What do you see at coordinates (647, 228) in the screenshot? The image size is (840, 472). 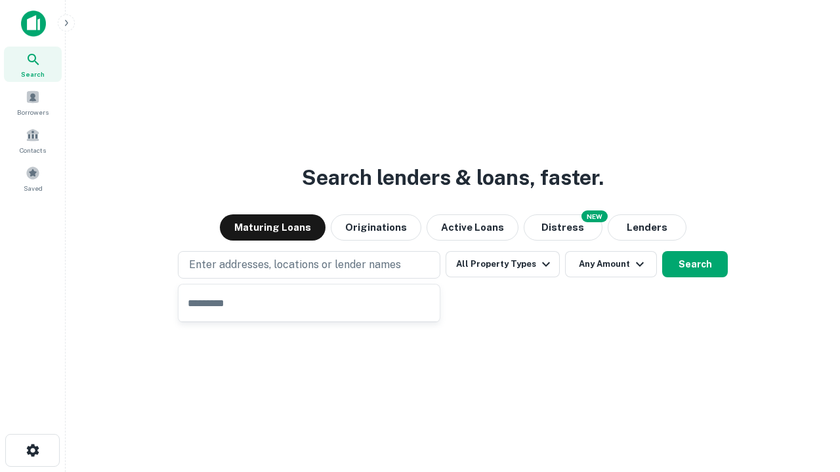 I see `button: Lenders` at bounding box center [647, 228].